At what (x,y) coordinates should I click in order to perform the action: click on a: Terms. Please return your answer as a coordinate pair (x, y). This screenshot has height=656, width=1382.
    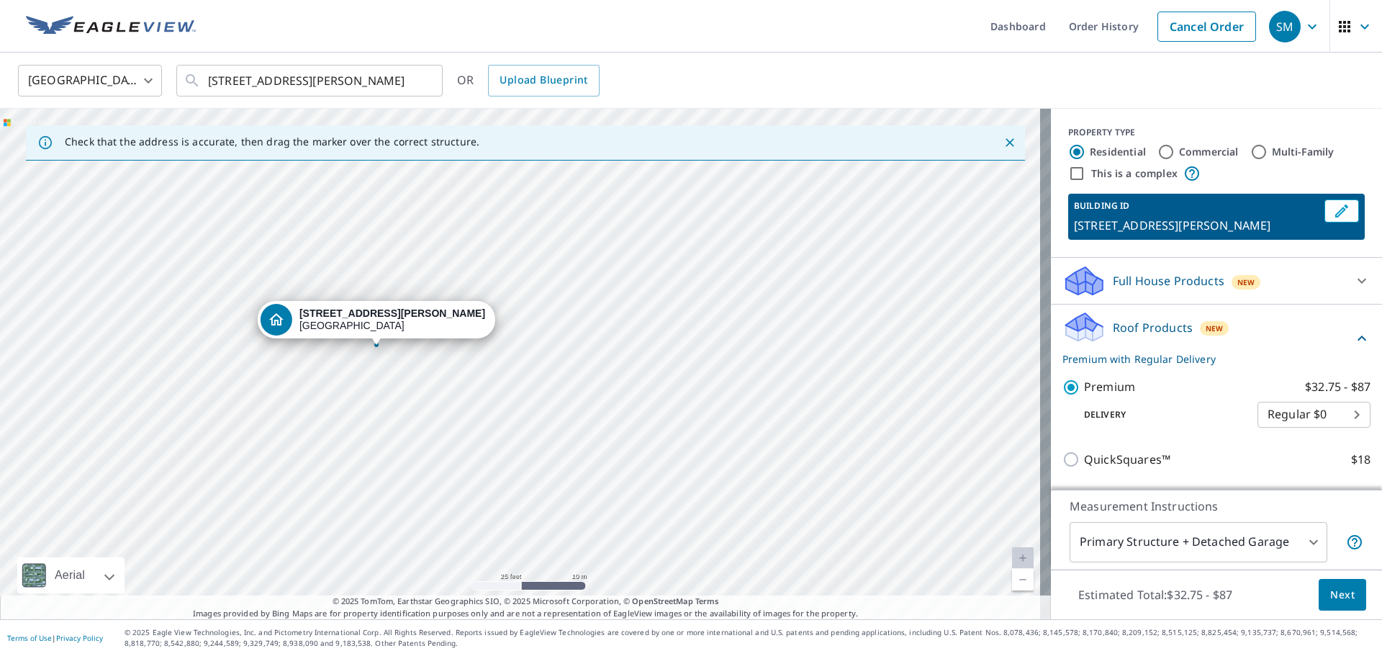
    Looking at the image, I should click on (707, 600).